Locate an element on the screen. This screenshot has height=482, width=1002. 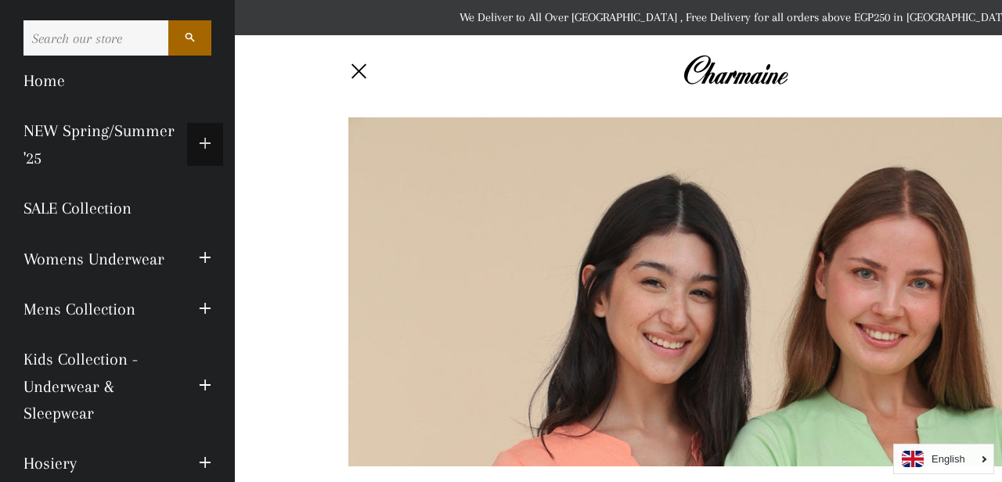
input: Search our store is located at coordinates (95, 38).